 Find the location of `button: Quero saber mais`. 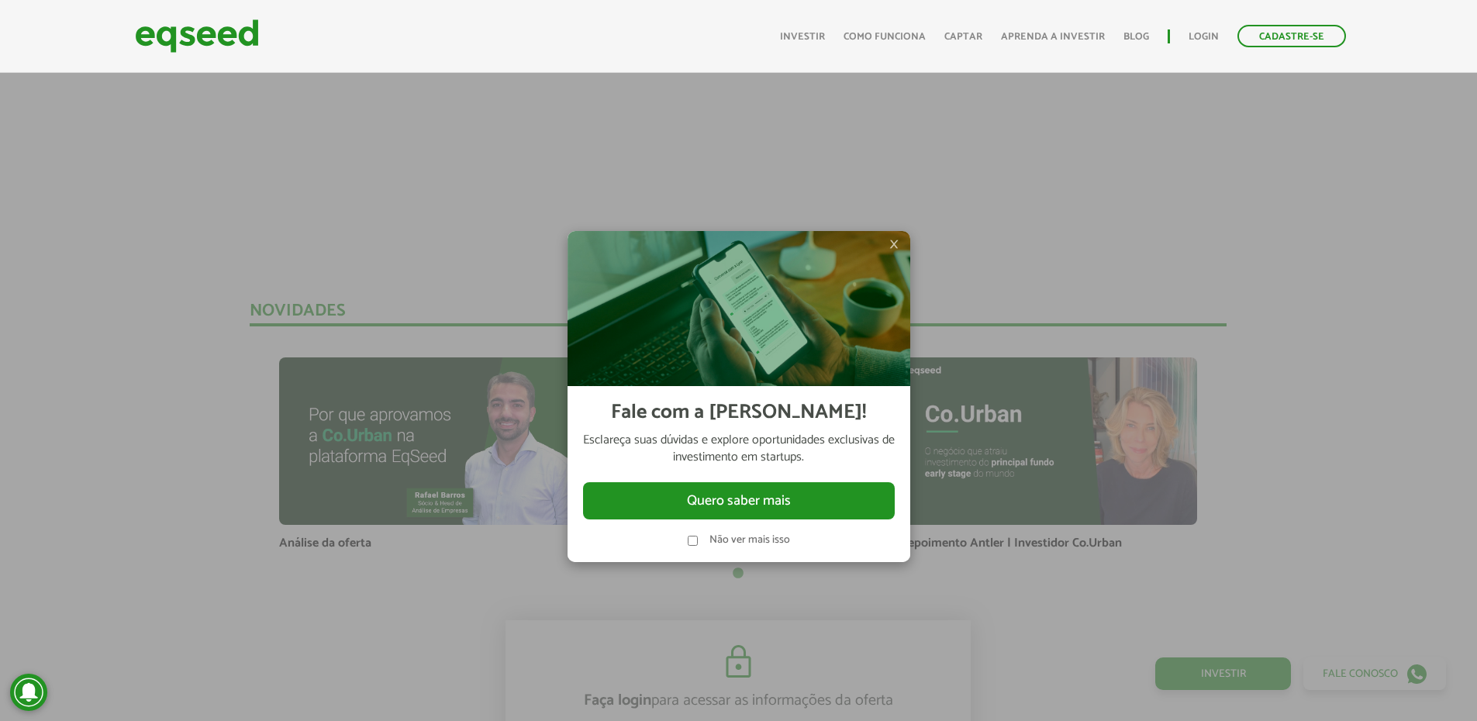

button: Quero saber mais is located at coordinates (739, 501).